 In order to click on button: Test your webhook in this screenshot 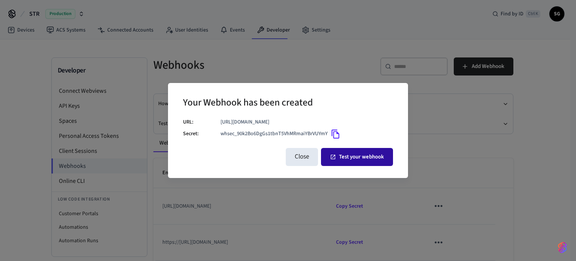, I will do `click(357, 157)`.